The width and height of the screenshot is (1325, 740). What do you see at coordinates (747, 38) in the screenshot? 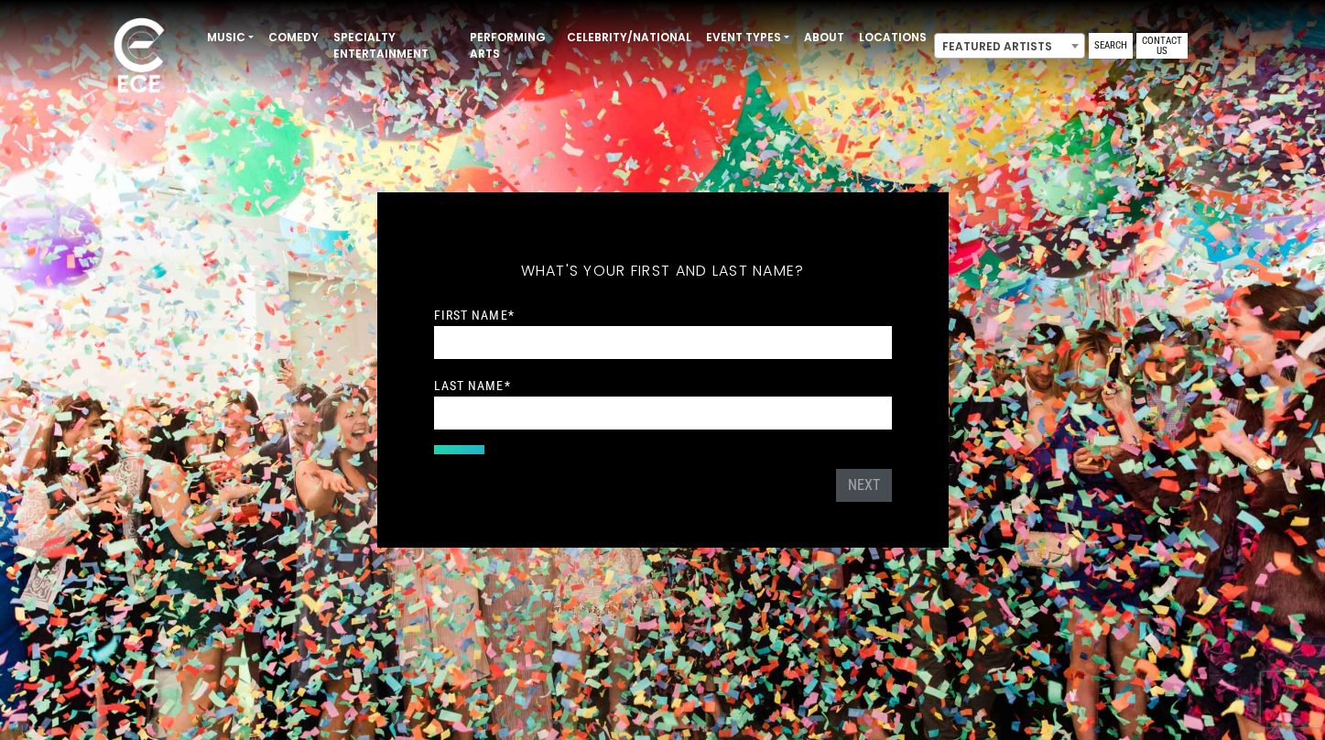
I see `a: Event Types` at bounding box center [747, 38].